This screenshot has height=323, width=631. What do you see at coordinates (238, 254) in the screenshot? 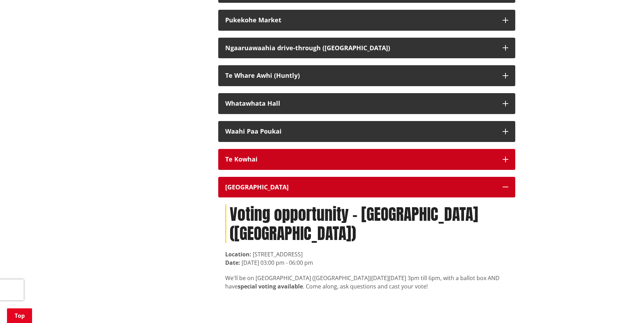
I see `strong: Location:` at bounding box center [238, 254].